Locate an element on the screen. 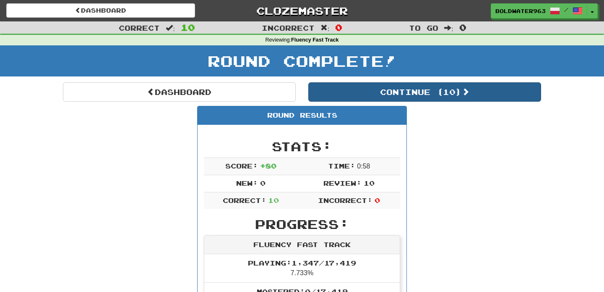 The height and width of the screenshot is (292, 604). strong: Fluency Fast Track is located at coordinates (315, 40).